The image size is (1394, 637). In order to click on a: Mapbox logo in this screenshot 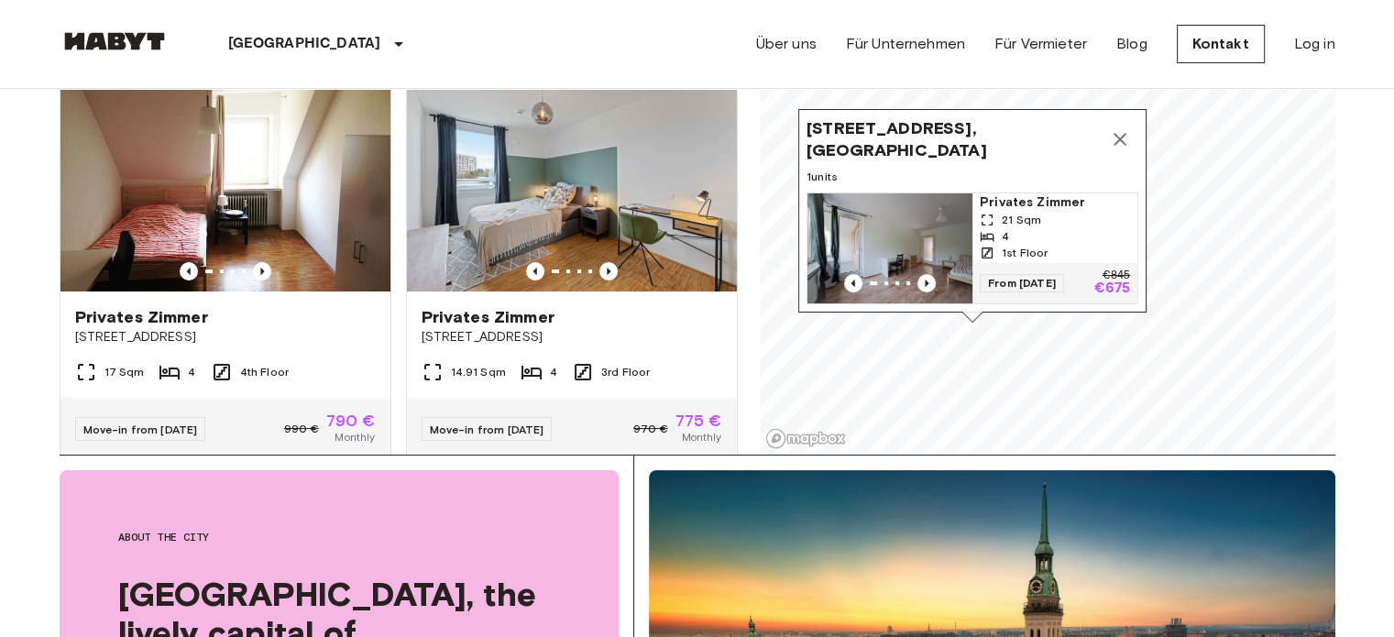, I will do `click(806, 438)`.